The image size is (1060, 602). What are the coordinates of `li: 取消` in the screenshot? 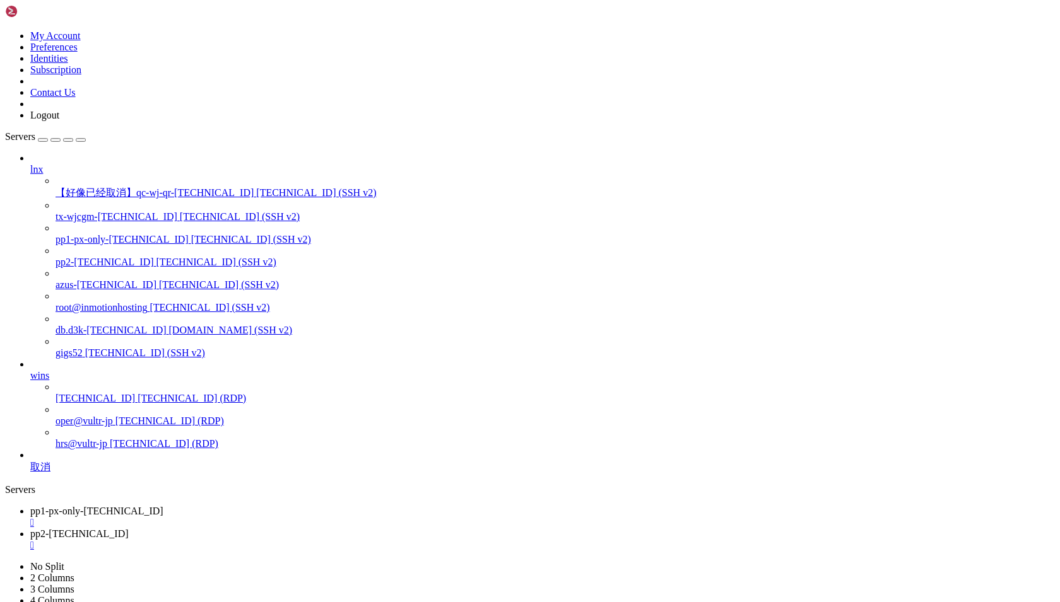 It's located at (542, 462).